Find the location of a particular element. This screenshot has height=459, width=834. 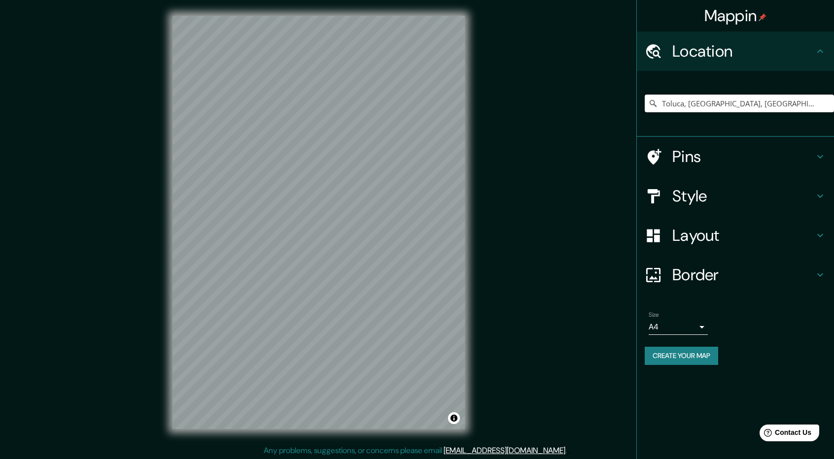

button: Toggle attribution is located at coordinates (454, 418).